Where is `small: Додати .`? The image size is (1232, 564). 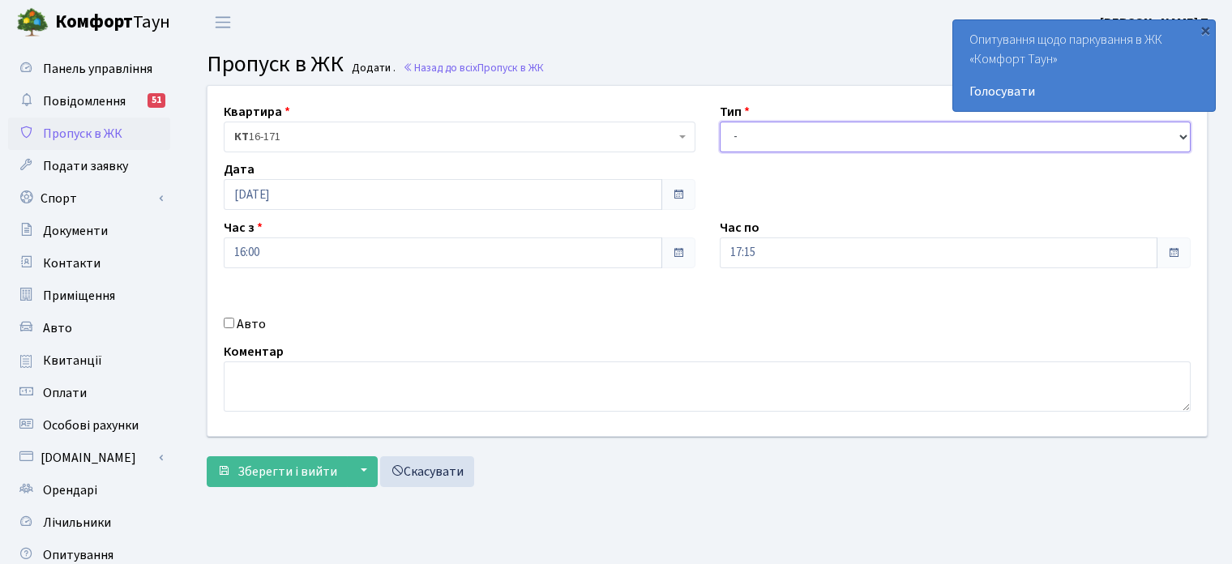 small: Додати . is located at coordinates (372, 68).